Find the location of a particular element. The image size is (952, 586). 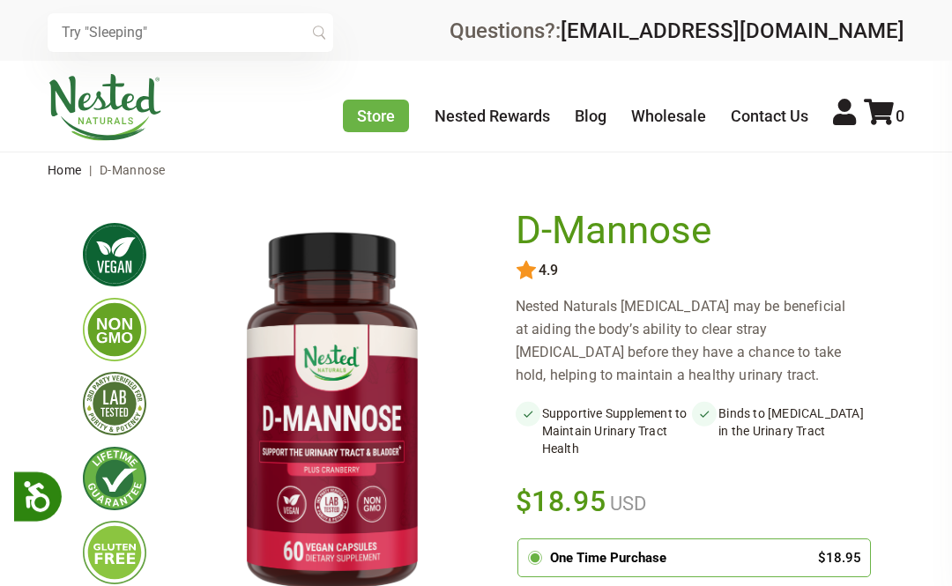

img: glutenfree is located at coordinates (115, 553).